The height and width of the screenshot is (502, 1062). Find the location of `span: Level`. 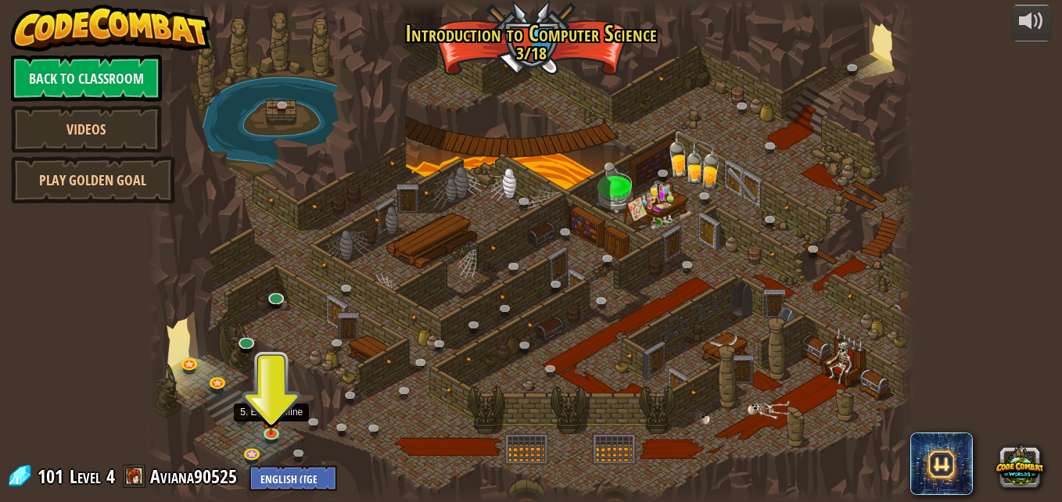

span: Level is located at coordinates (85, 476).